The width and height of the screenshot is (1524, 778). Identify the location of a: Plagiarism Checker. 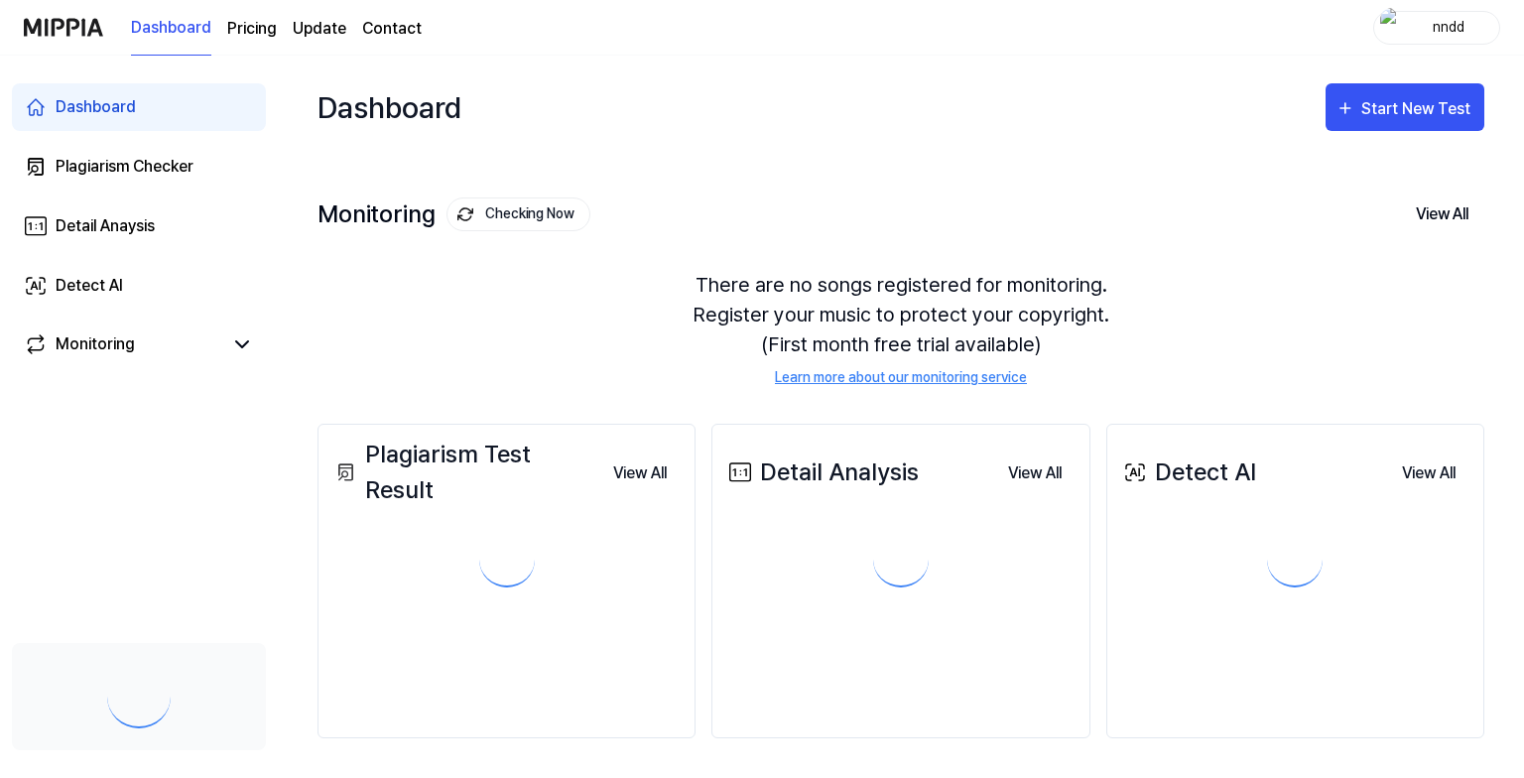
(139, 167).